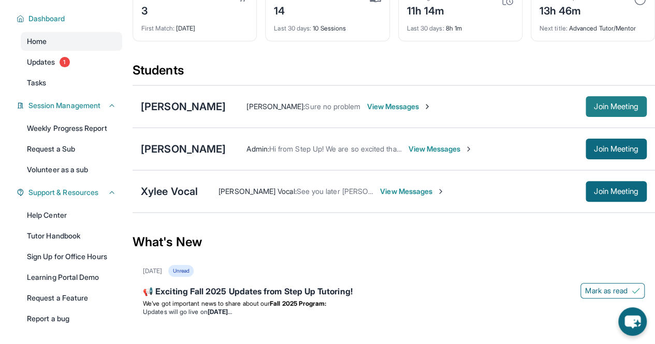 This screenshot has height=344, width=655. What do you see at coordinates (636, 291) in the screenshot?
I see `img: Mark as read` at bounding box center [636, 291].